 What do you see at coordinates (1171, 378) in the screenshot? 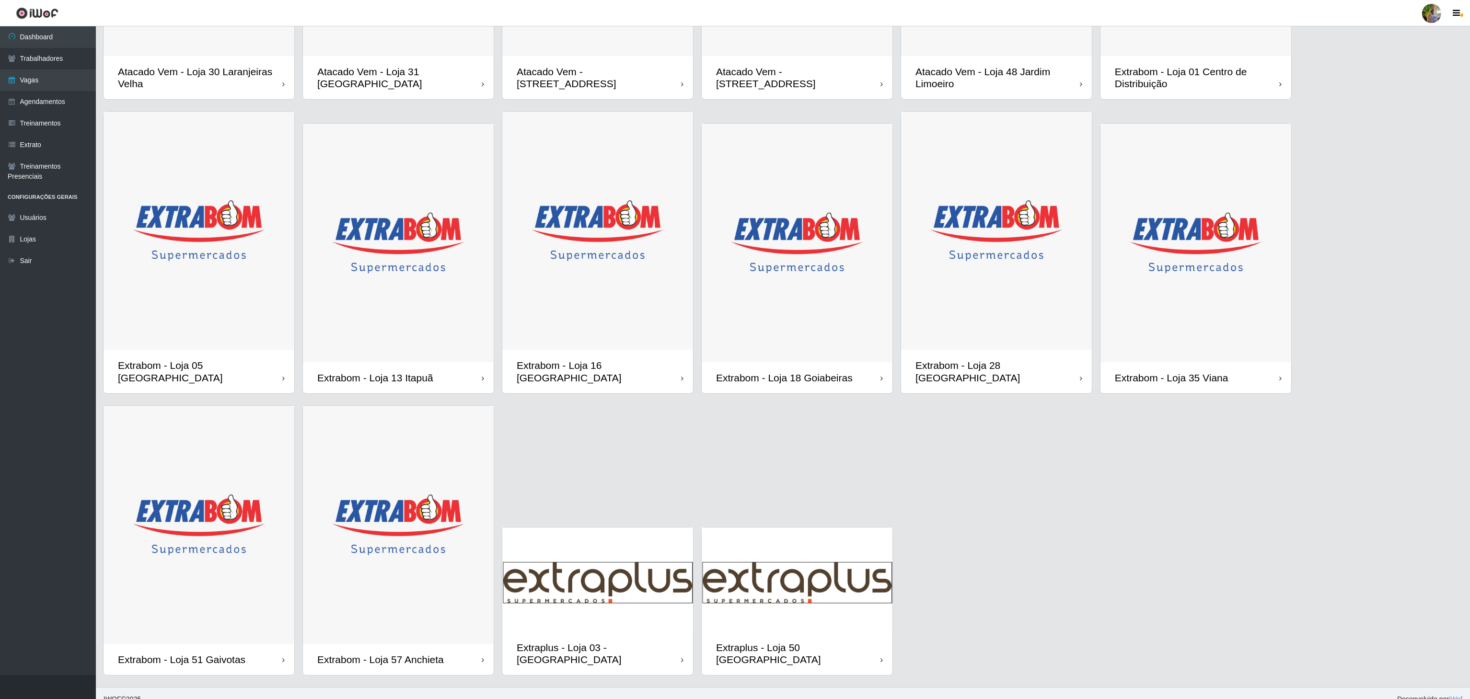
I see `div: Extrabom - Loja 35 Viana` at bounding box center [1171, 378].